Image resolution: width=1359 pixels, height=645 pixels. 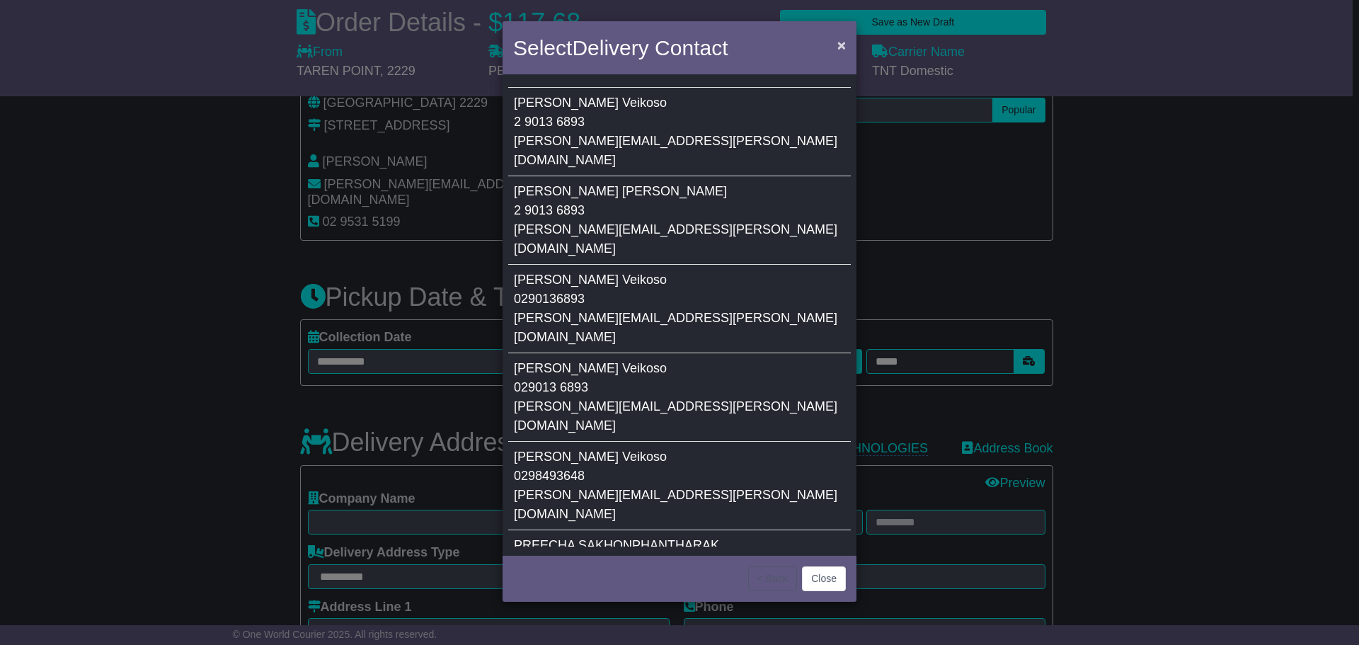 What do you see at coordinates (649, 545) in the screenshot?
I see `span: SAKHONPHANTHARAK` at bounding box center [649, 545].